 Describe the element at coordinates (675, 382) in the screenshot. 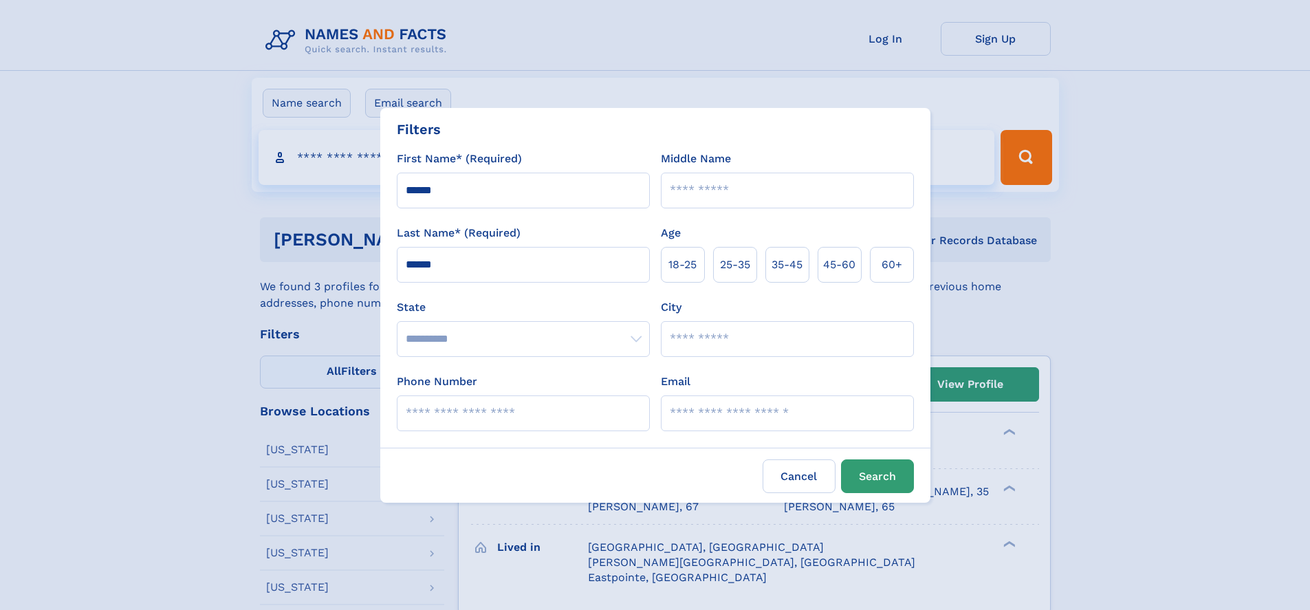

I see `label: Email` at that location.